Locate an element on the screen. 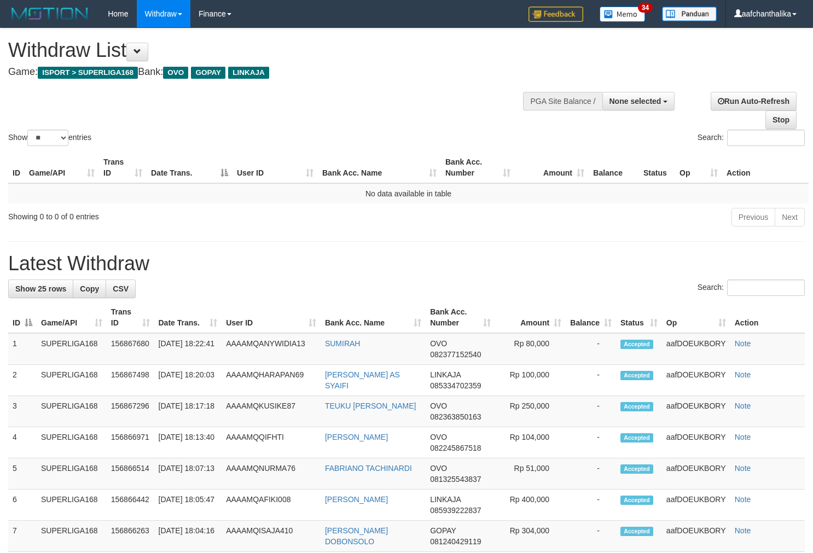  span: Copy 085939222837 to clipboard is located at coordinates (455, 511).